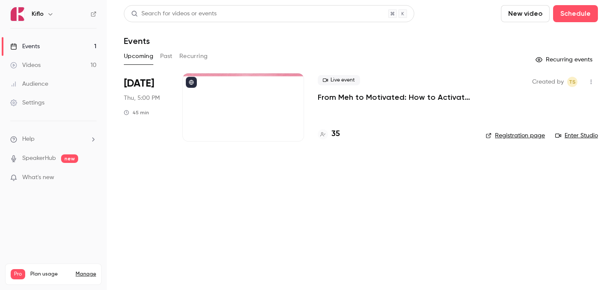 This screenshot has width=615, height=290. What do you see at coordinates (146, 108) in the screenshot?
I see `div: Sep 4 Thu, 5:00 PM (Europe/Rome)` at bounding box center [146, 108].